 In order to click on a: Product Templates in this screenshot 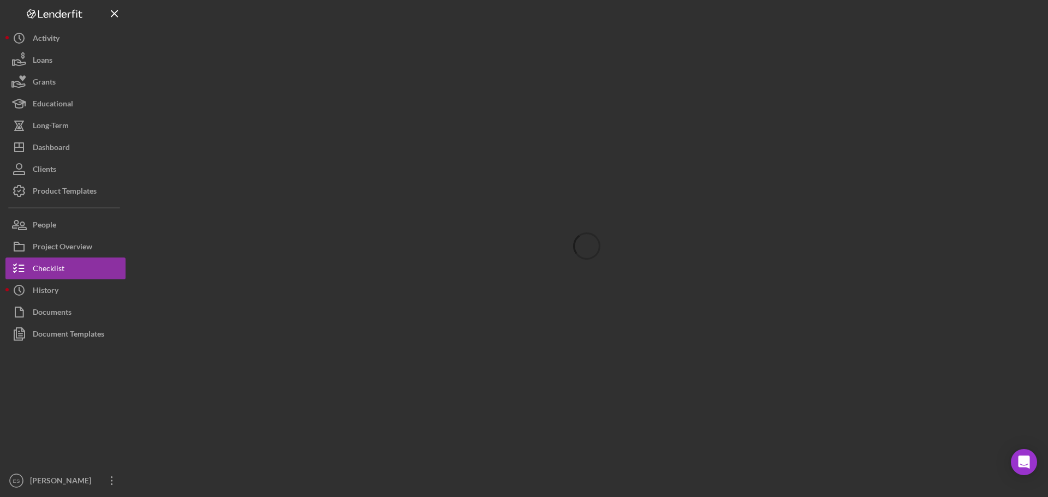, I will do `click(66, 191)`.